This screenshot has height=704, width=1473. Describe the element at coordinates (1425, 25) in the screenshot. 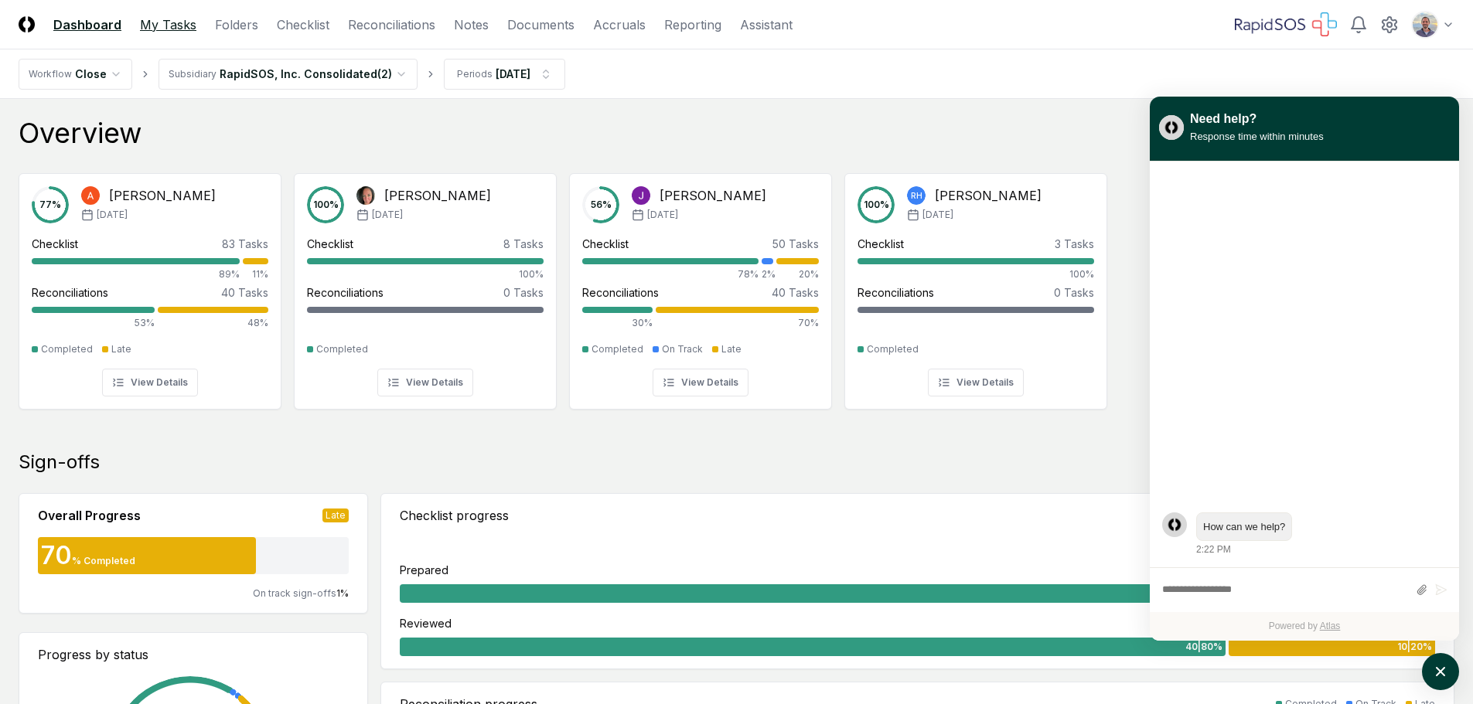

I see `img: ACg8ocJ-k-syf-ClUzJKByEVvCvbuUZM3niPL4h0eiWY8AvRbiIK1zo=s96-c` at that location.